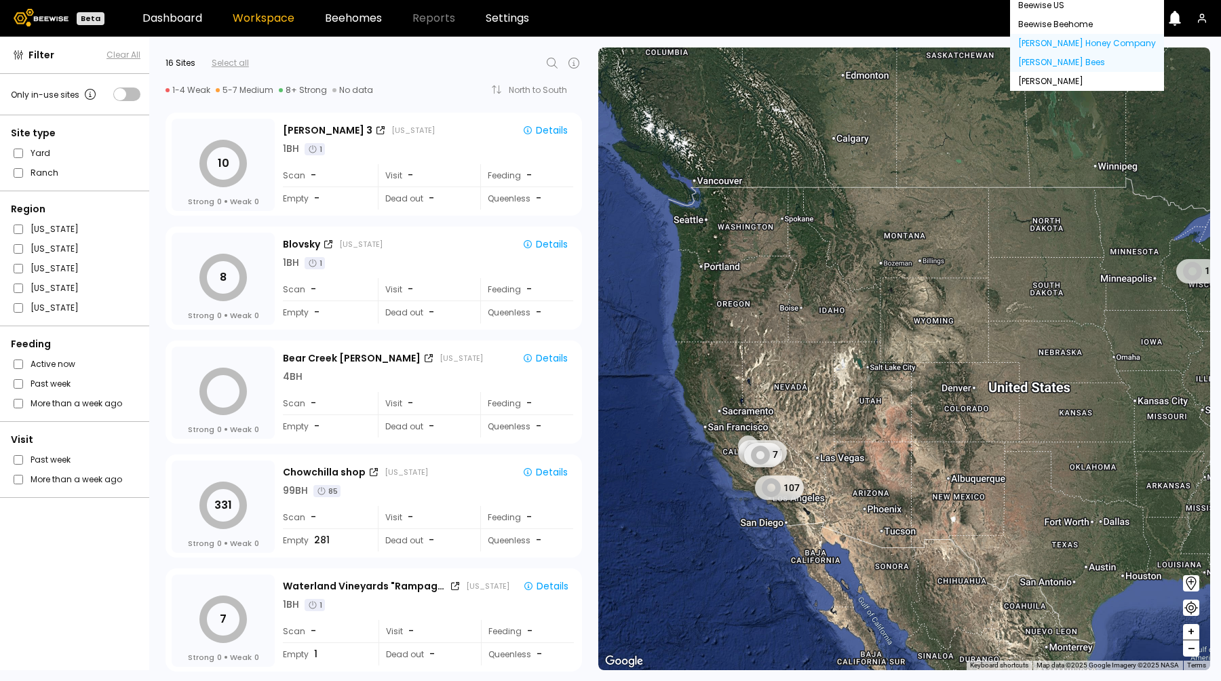 The height and width of the screenshot is (681, 1221). Describe the element at coordinates (230, 63) in the screenshot. I see `div: Select all` at that location.